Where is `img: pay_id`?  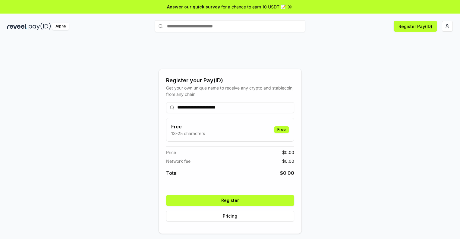
img: pay_id is located at coordinates (40, 26).